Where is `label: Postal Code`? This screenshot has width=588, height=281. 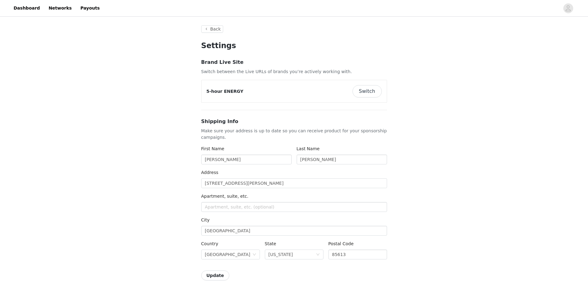 label: Postal Code is located at coordinates (341, 244).